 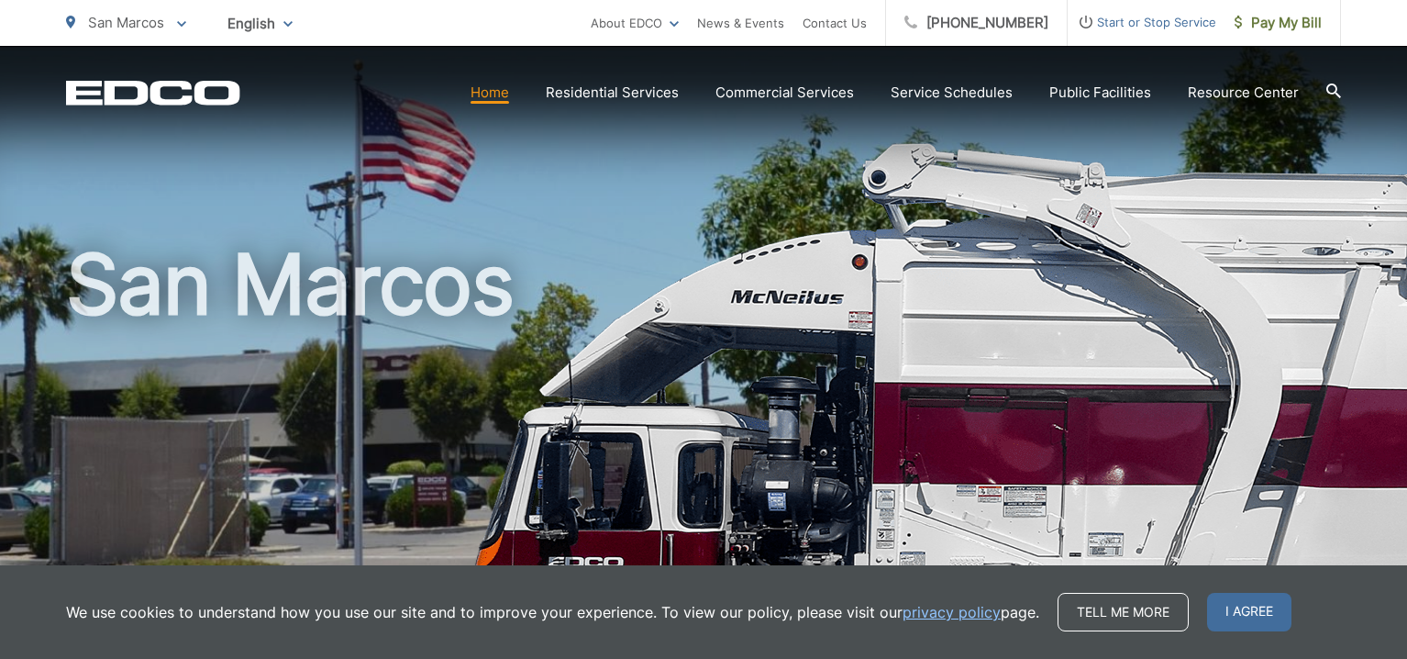 What do you see at coordinates (490, 93) in the screenshot?
I see `a: Home` at bounding box center [490, 93].